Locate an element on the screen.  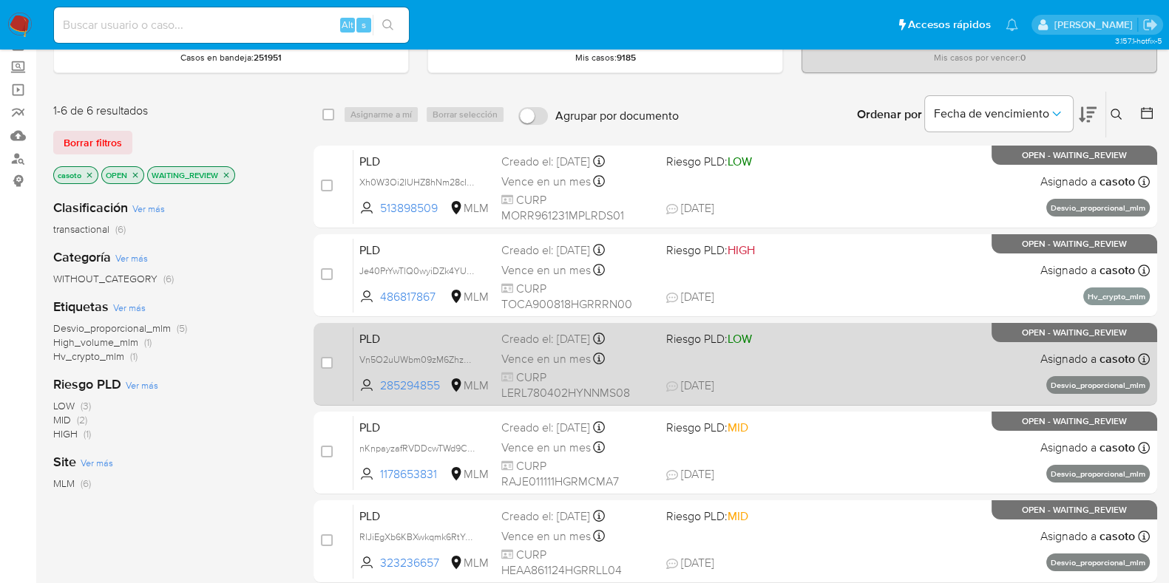
input: Buscar usuario o caso... is located at coordinates (231, 25).